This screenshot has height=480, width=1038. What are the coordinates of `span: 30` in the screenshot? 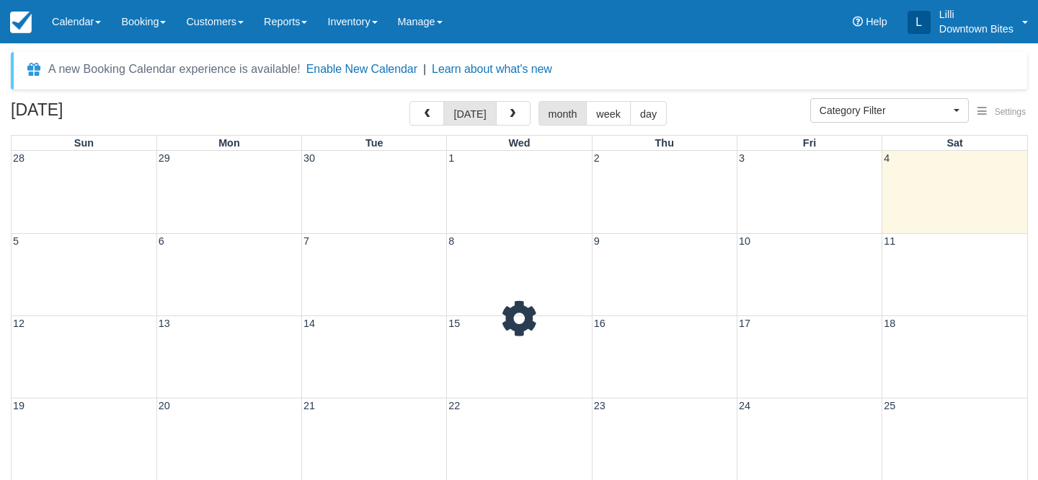 It's located at (309, 158).